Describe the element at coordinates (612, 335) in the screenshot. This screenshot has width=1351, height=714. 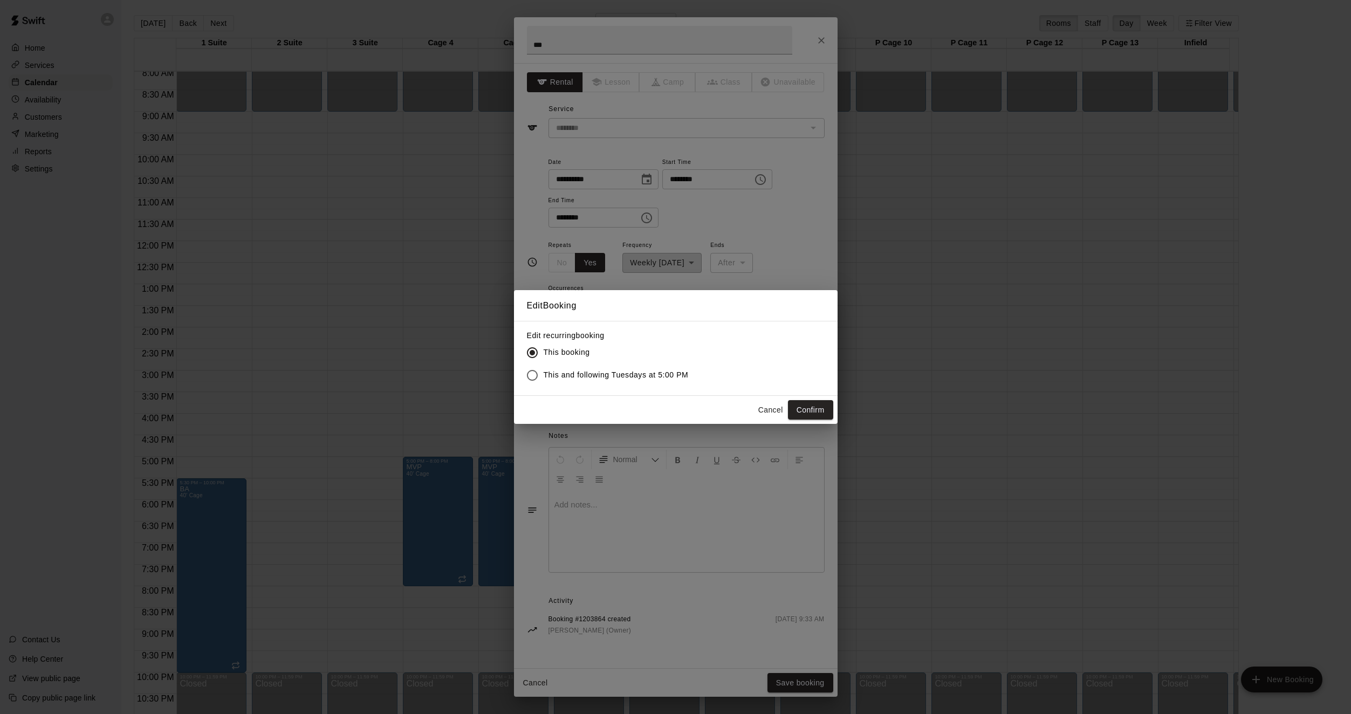
I see `label: Edit recurring booking` at that location.